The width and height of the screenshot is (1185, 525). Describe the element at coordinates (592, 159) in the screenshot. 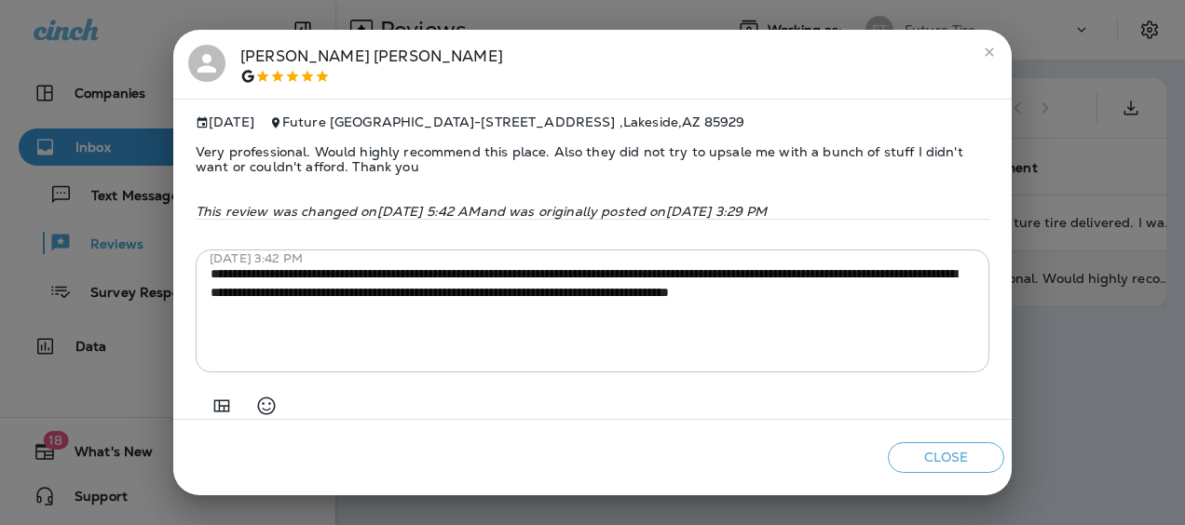

I see `span: Very professional. Would highly recommend this place. Also they did not try to upsale me with a b...` at that location.